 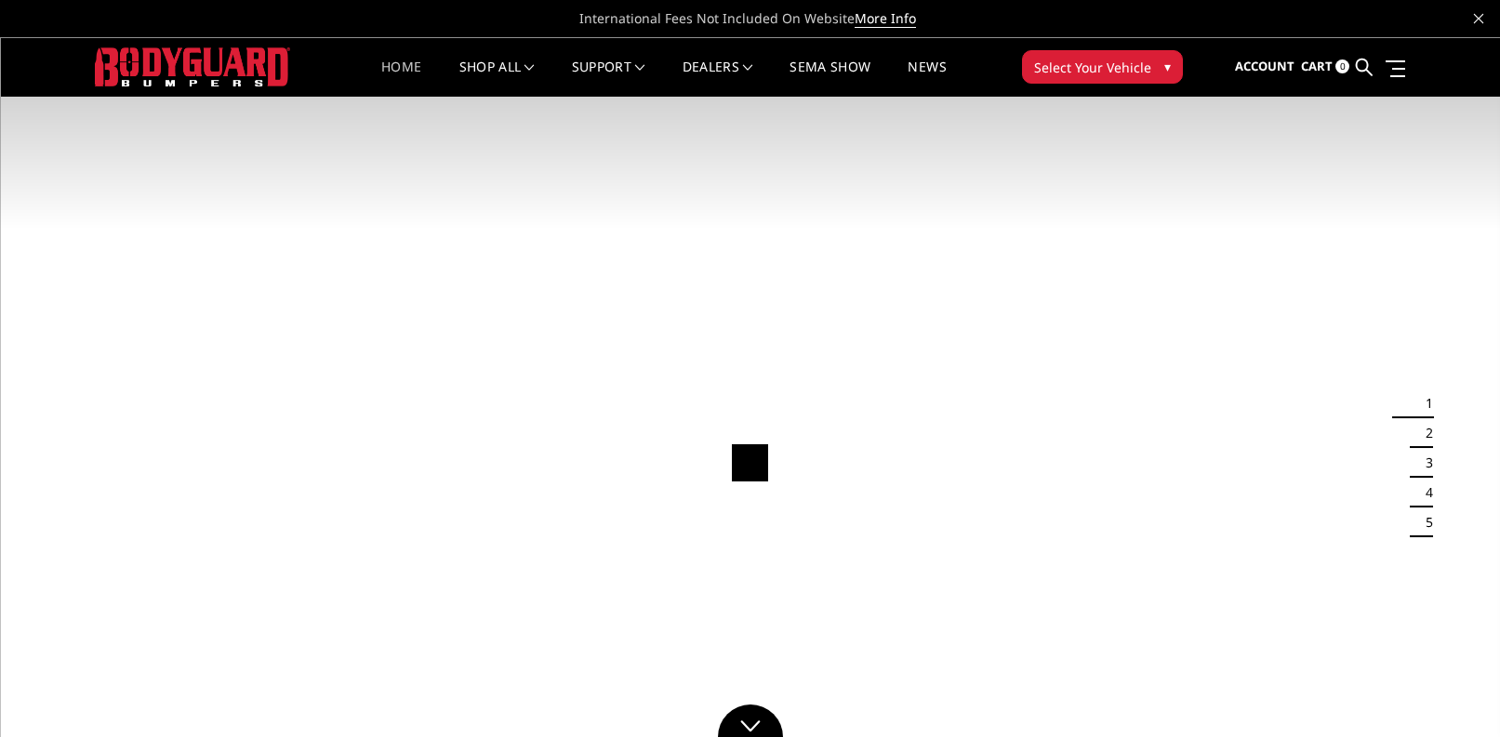 What do you see at coordinates (193, 66) in the screenshot?
I see `img: BODYGUARD BUMPERS` at bounding box center [193, 66].